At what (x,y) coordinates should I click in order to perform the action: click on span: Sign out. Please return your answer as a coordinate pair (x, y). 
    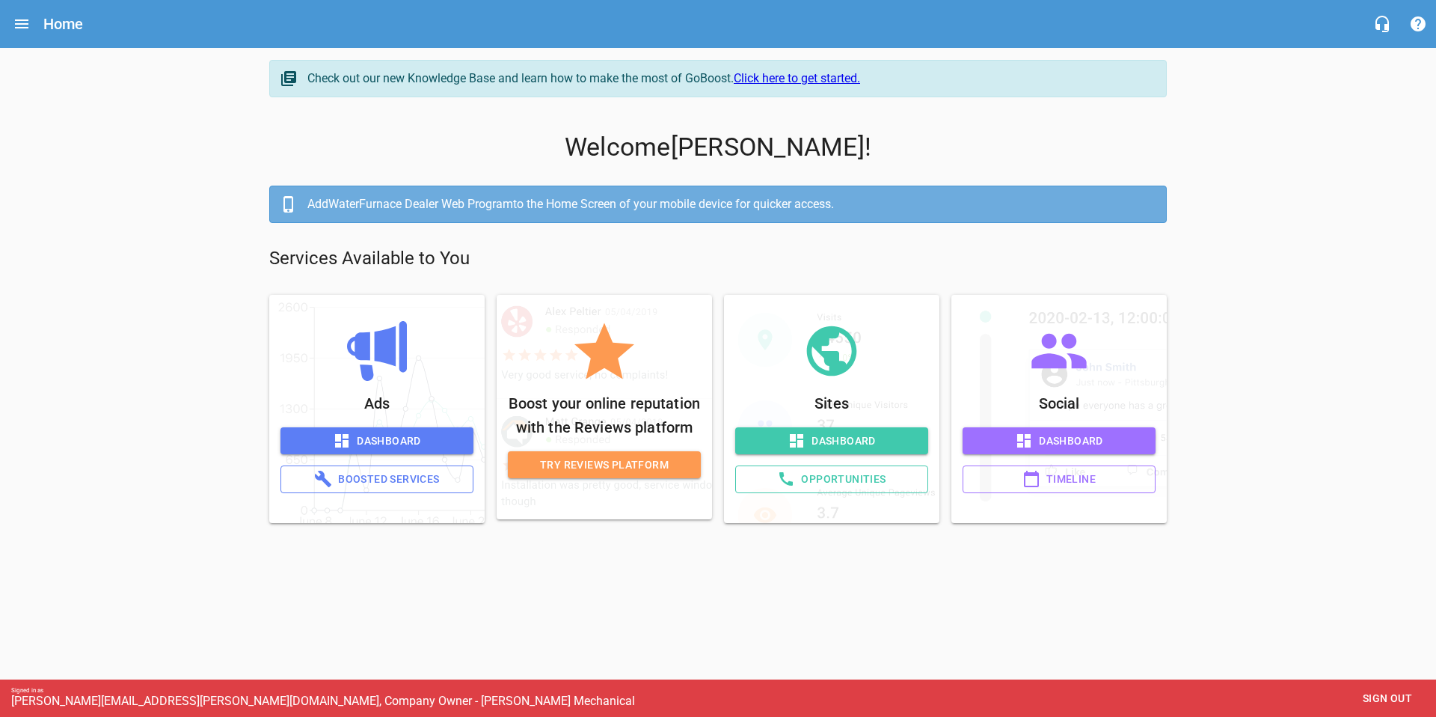
    Looking at the image, I should click on (1387, 698).